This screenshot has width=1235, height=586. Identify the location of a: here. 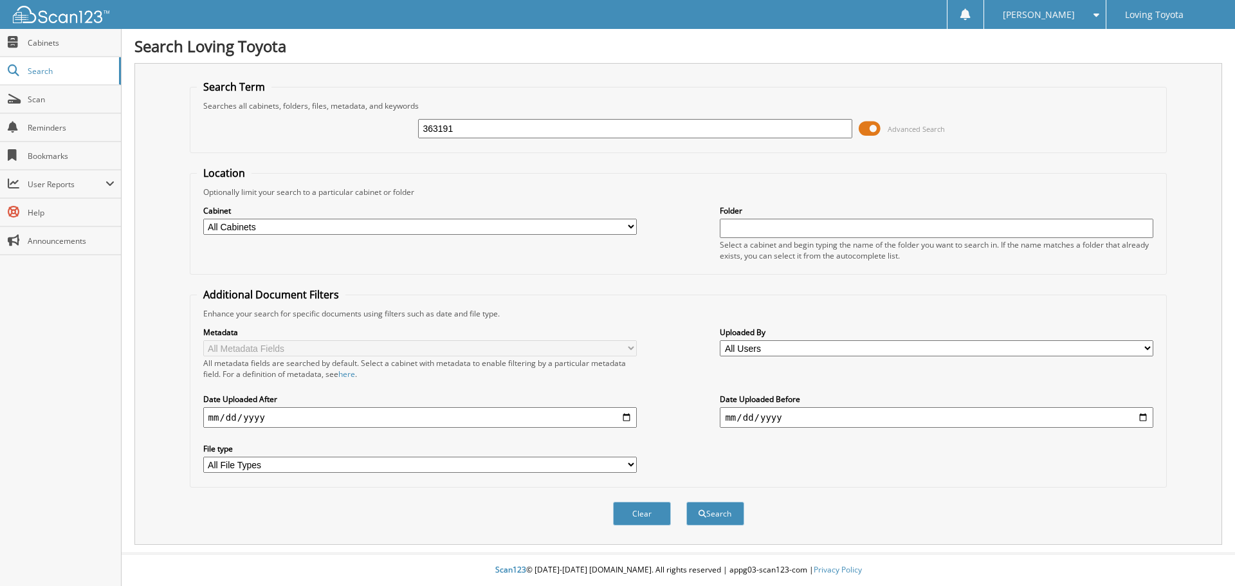
(347, 374).